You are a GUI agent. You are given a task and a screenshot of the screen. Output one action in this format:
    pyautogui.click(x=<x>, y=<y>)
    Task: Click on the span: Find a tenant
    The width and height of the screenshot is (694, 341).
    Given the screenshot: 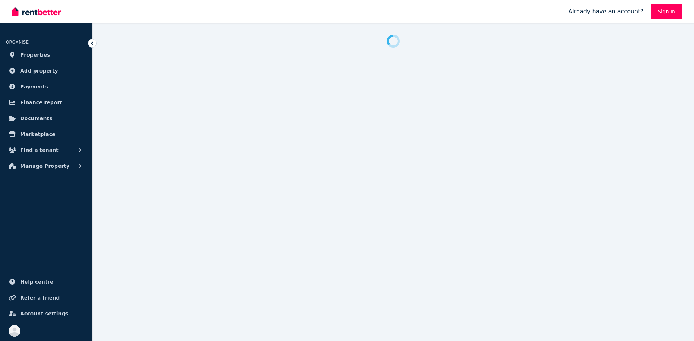 What is the action you would take?
    pyautogui.click(x=39, y=150)
    